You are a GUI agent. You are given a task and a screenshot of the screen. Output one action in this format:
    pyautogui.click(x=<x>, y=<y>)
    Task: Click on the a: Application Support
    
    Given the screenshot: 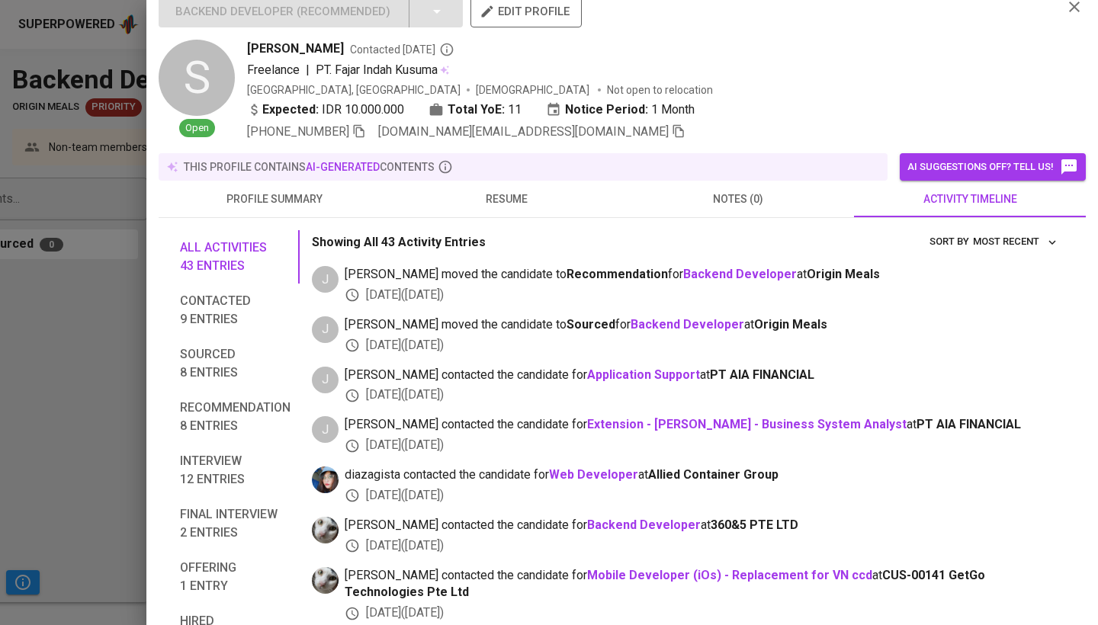 What is the action you would take?
    pyautogui.click(x=643, y=374)
    